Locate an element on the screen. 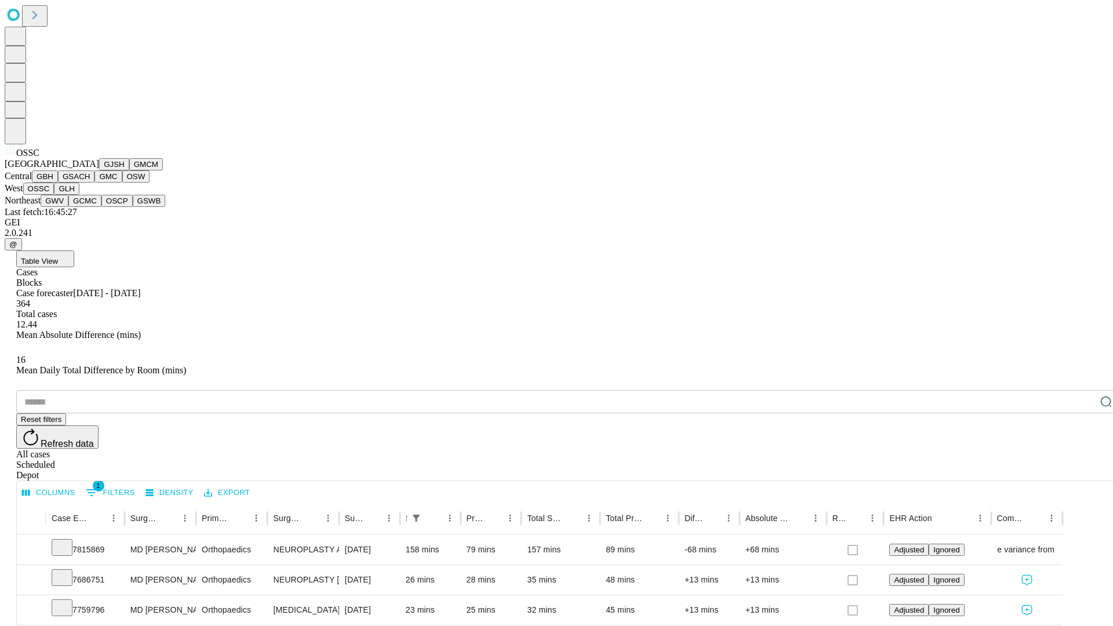  div: 79 mins is located at coordinates (491, 550).